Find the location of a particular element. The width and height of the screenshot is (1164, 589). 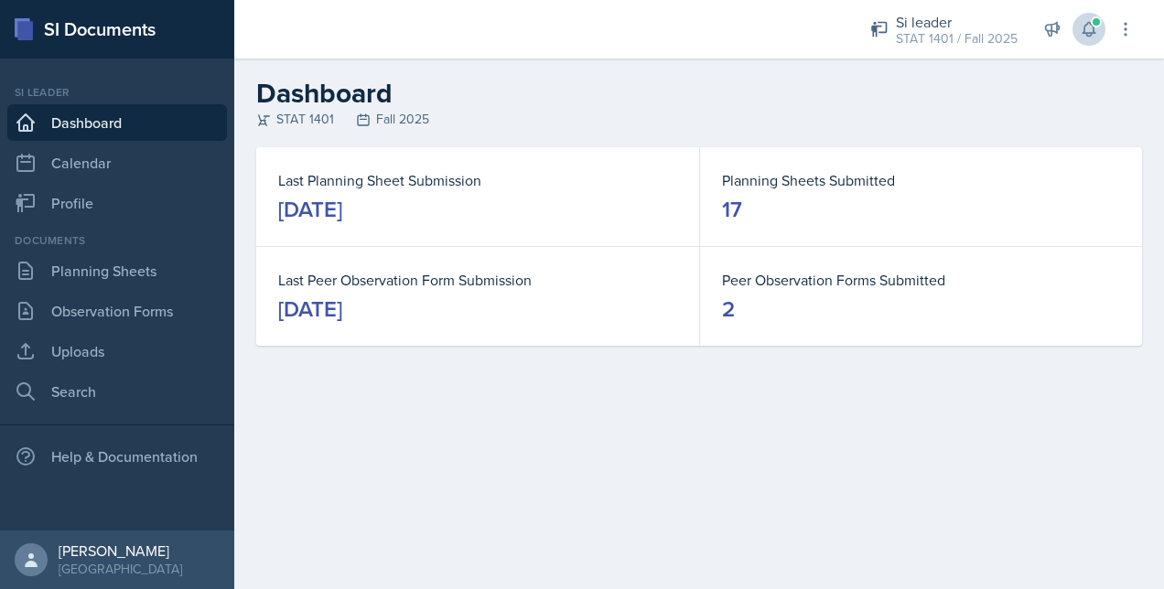

div: Help & Documentation is located at coordinates (117, 457).